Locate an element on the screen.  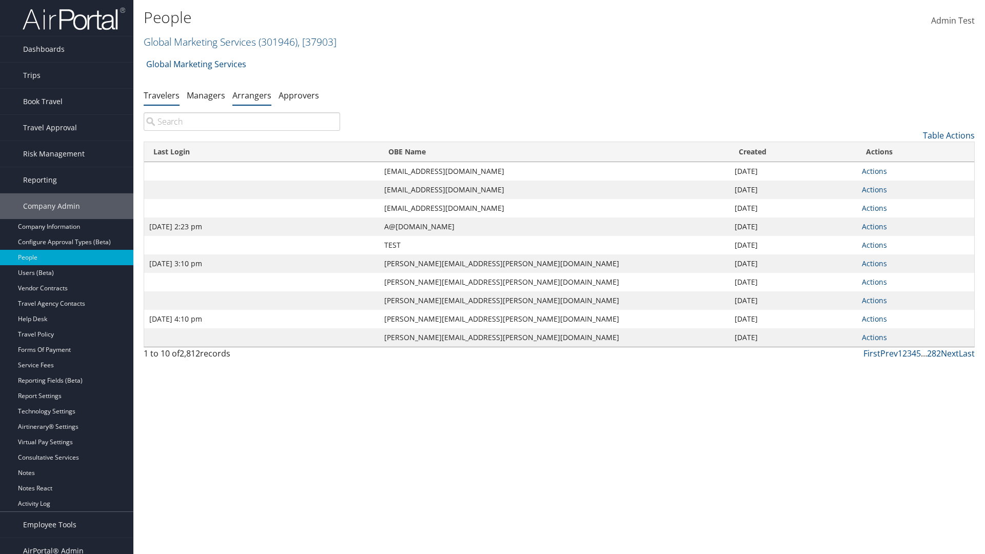
span: Book Travel is located at coordinates (43, 102).